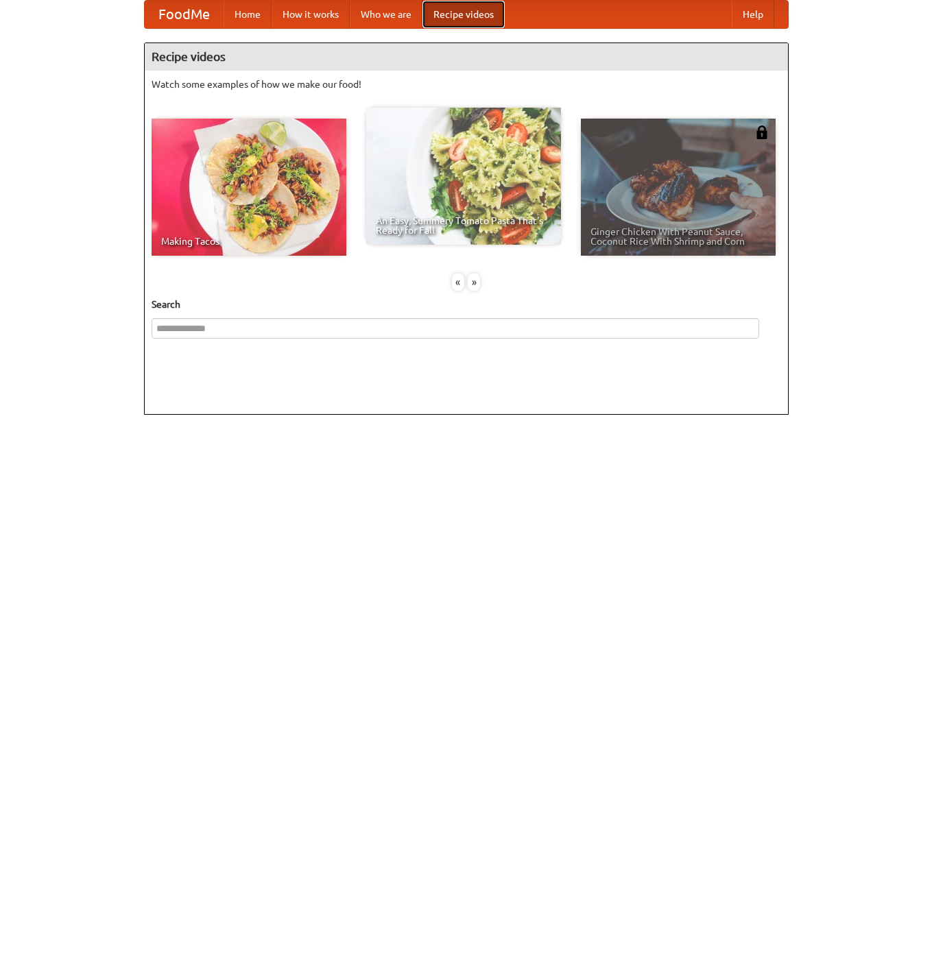 Image resolution: width=932 pixels, height=970 pixels. What do you see at coordinates (464, 14) in the screenshot?
I see `a: Recipe videos` at bounding box center [464, 14].